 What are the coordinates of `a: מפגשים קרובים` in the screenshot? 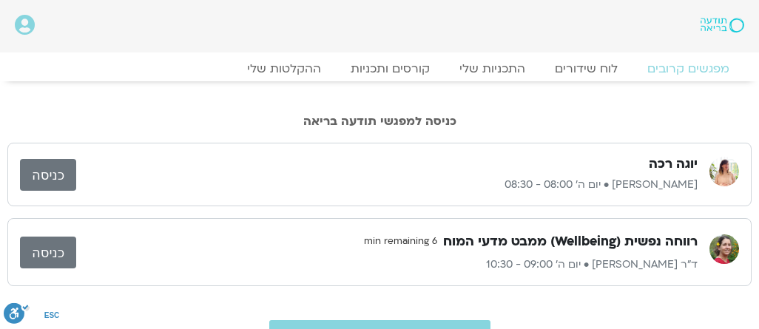 It's located at (688, 69).